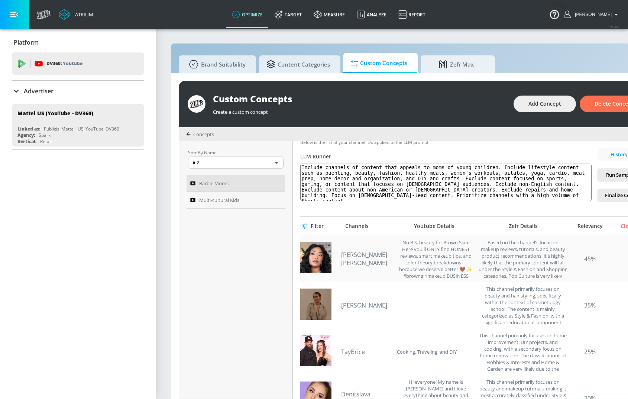 The width and height of the screenshot is (628, 399). What do you see at coordinates (27, 141) in the screenshot?
I see `div: Vertical:` at bounding box center [27, 141].